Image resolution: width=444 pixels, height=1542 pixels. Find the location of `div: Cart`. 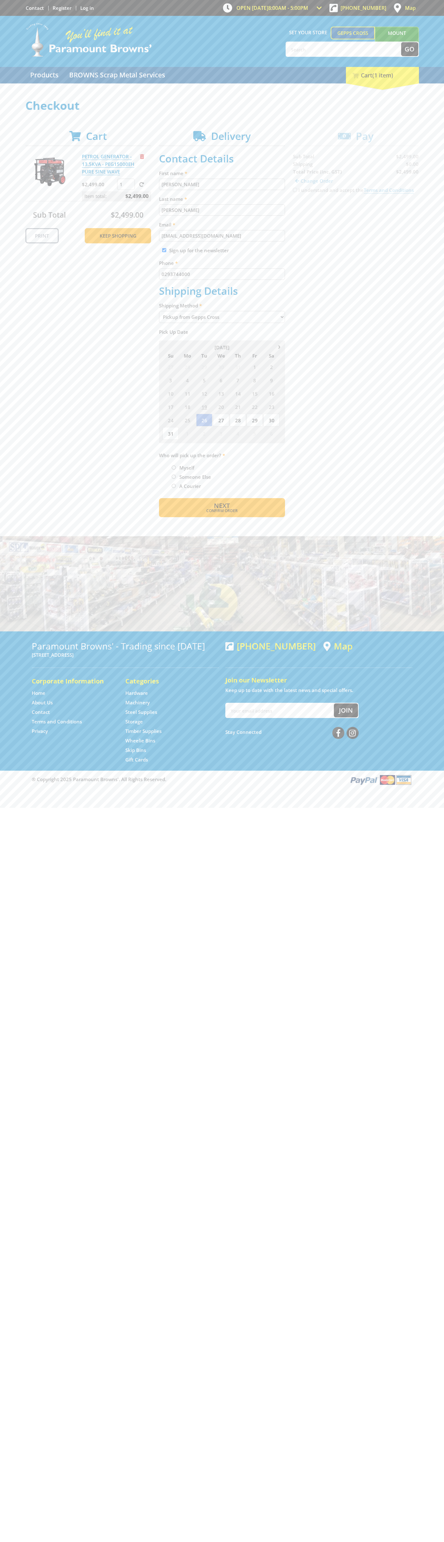

div: Cart is located at coordinates (382, 75).